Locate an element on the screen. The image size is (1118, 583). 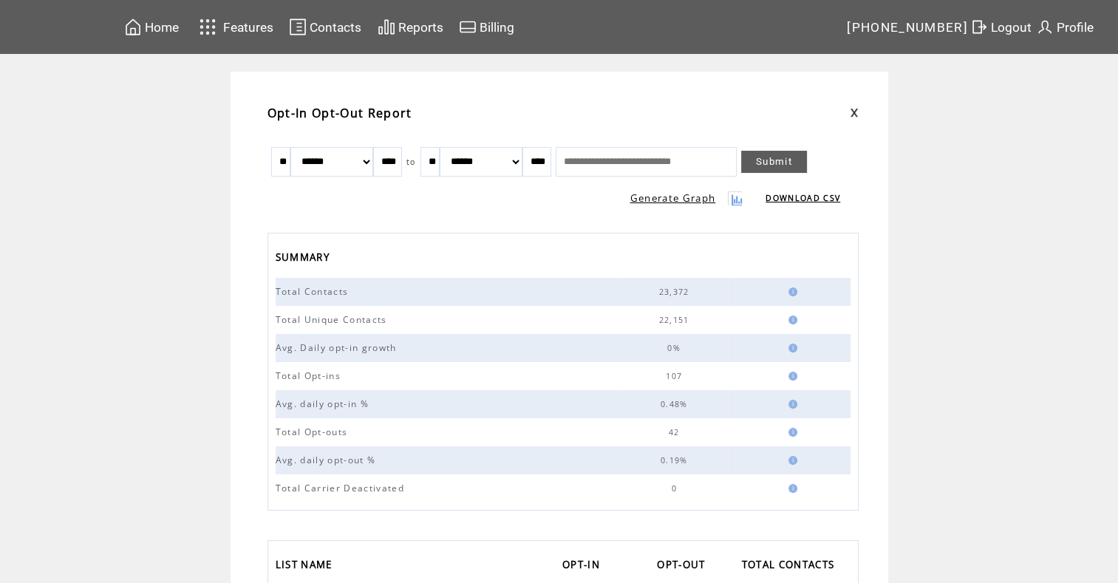
span: TOTAL CONTACTS is located at coordinates (790, 566).